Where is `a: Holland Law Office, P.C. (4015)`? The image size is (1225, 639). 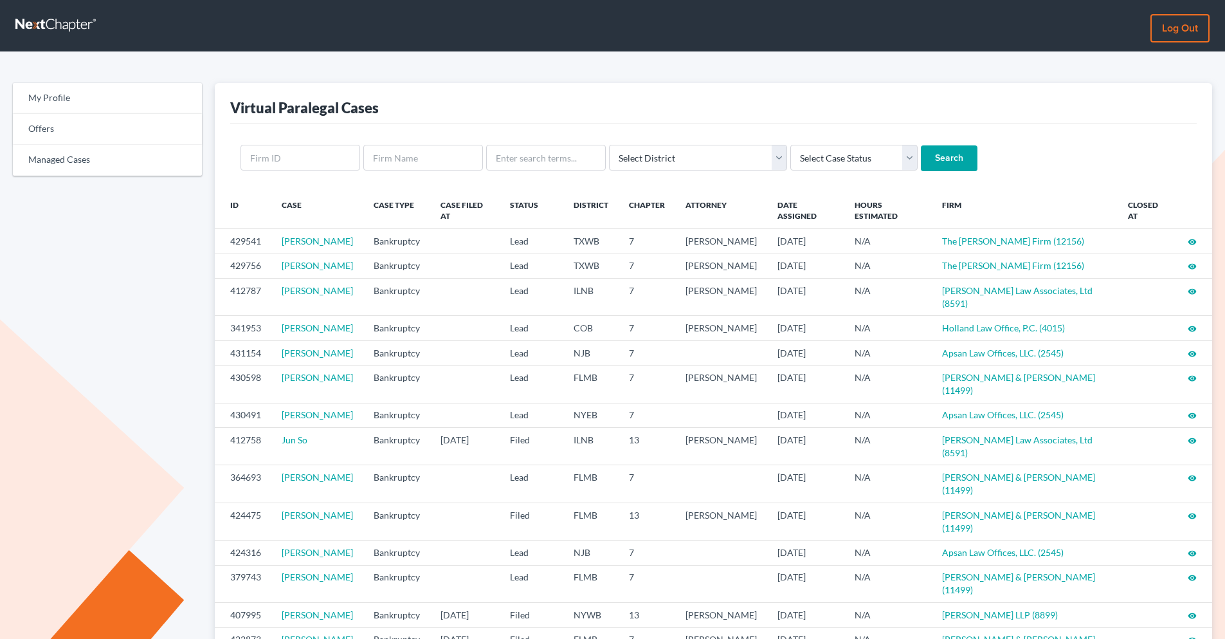
a: Holland Law Office, P.C. (4015) is located at coordinates (1003, 327).